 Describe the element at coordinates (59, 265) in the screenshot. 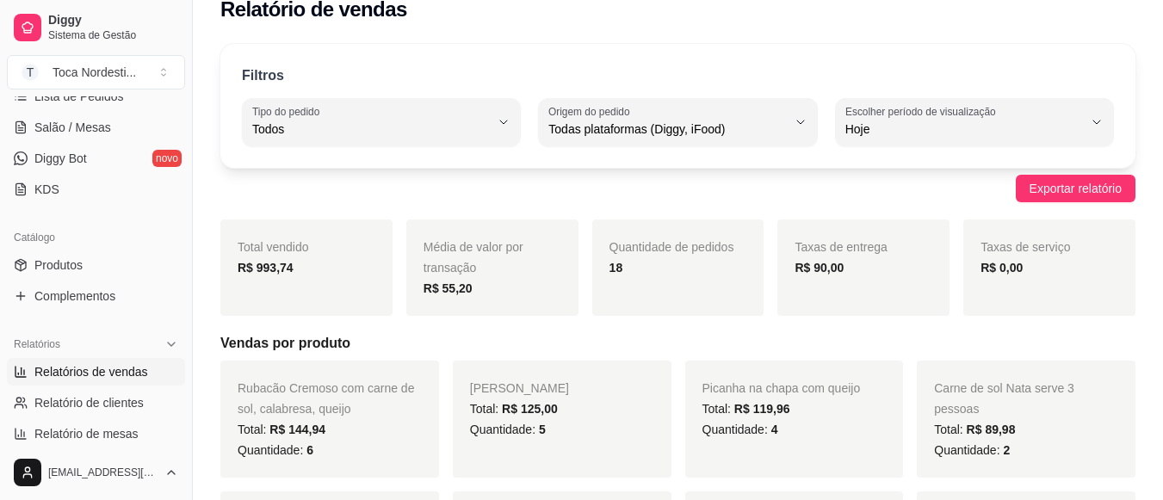

I see `span: Produtos` at that location.